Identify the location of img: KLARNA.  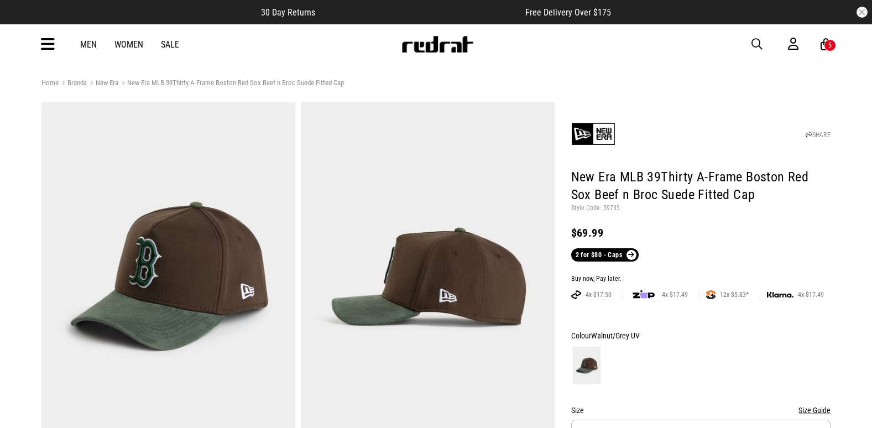
(780, 295).